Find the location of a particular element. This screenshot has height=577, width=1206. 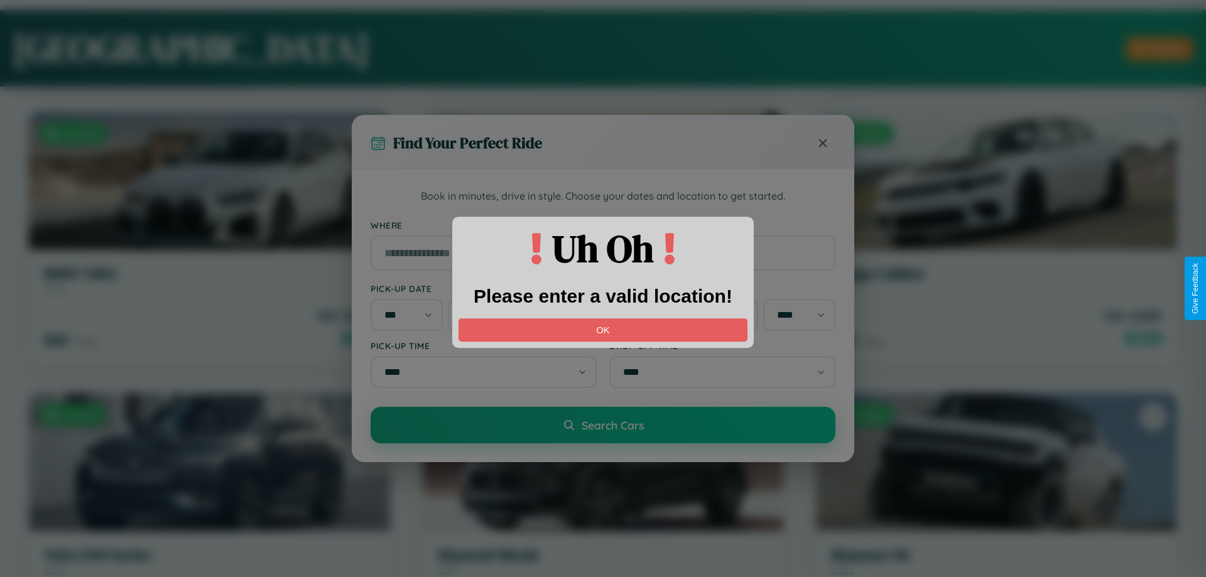

label: Pick-up Date is located at coordinates (484, 288).